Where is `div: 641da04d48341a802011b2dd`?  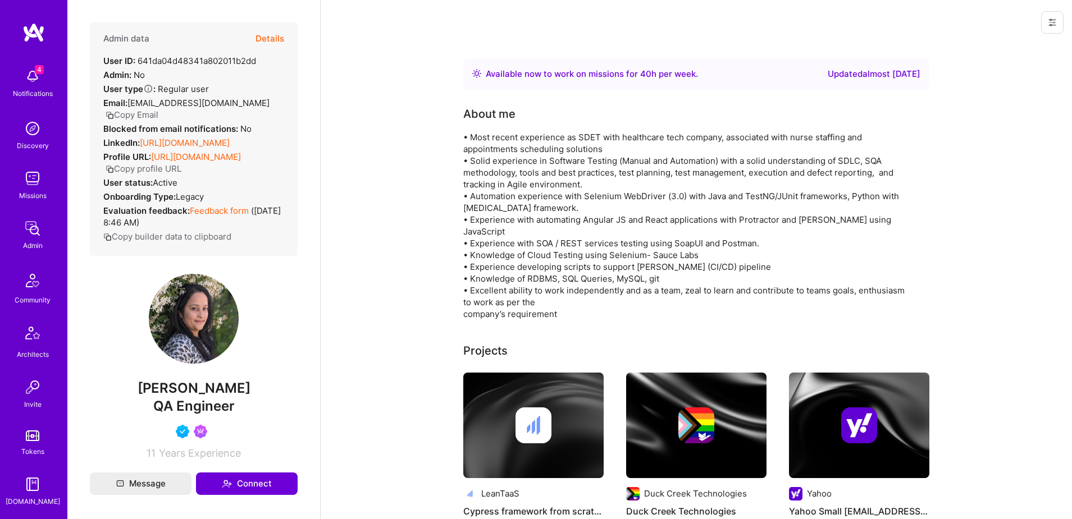 div: 641da04d48341a802011b2dd is located at coordinates (180, 61).